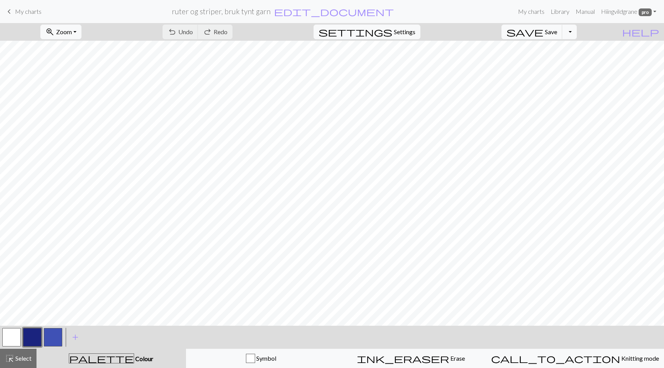 This screenshot has height=368, width=664. I want to click on span: Colour, so click(144, 359).